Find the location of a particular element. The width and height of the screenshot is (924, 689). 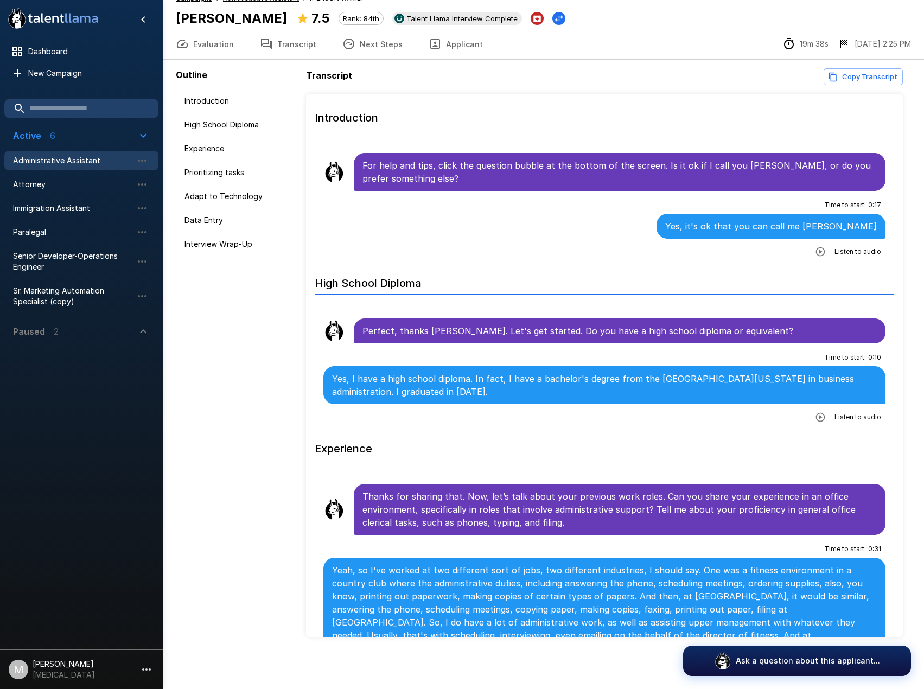

h6: Introduction is located at coordinates (604, 114).